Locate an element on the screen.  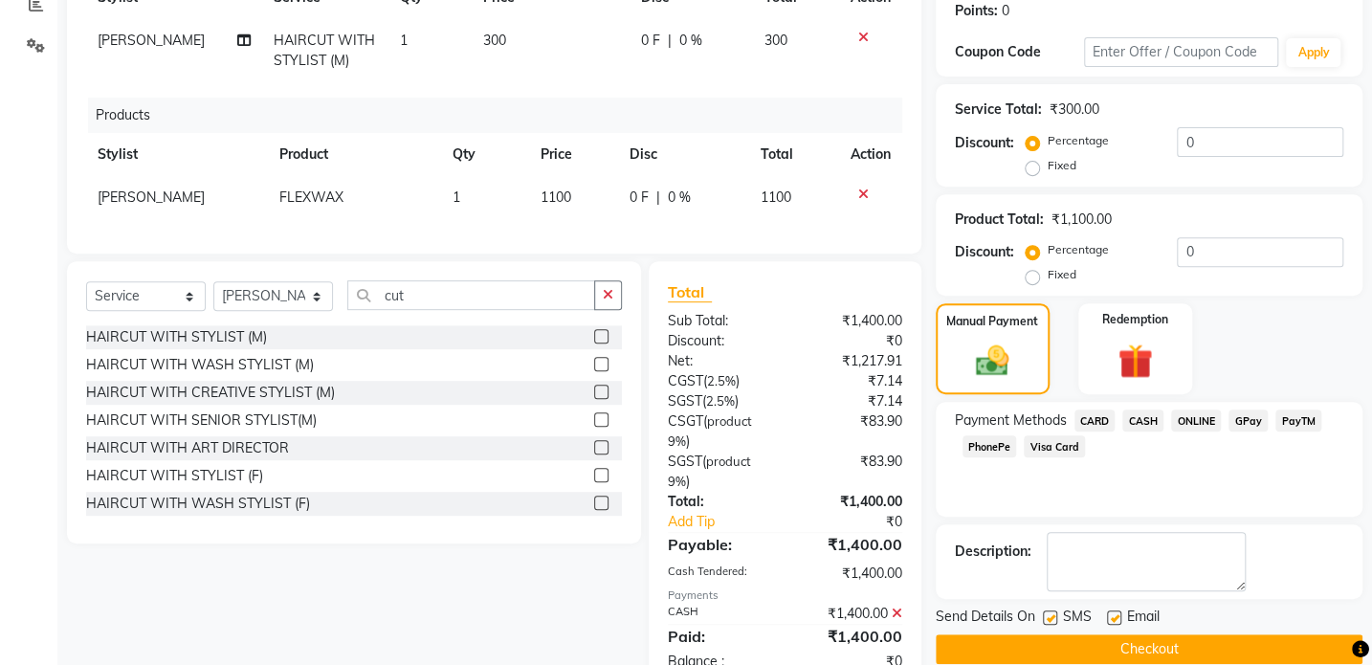
div: Total: is located at coordinates (719, 501).